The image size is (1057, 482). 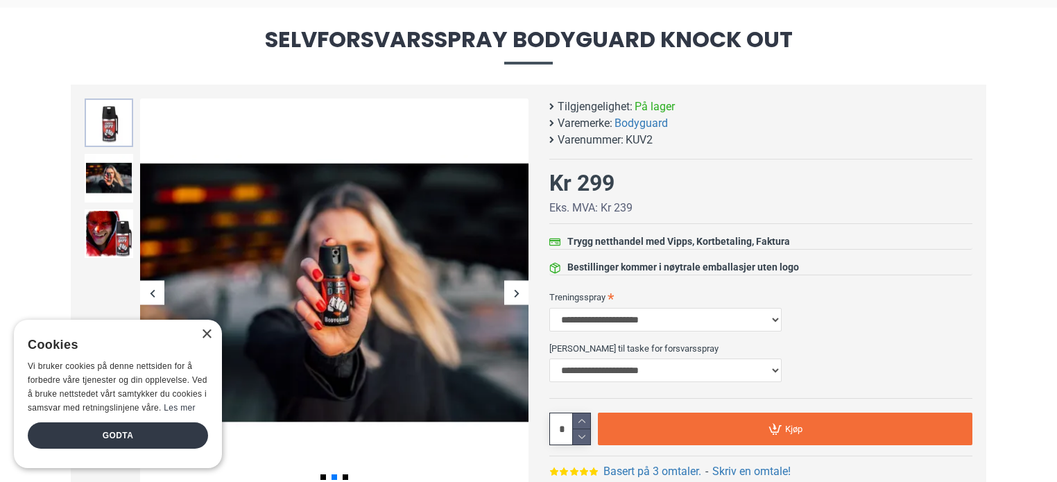 What do you see at coordinates (516, 293) in the screenshot?
I see `div: Next slide` at bounding box center [516, 293].